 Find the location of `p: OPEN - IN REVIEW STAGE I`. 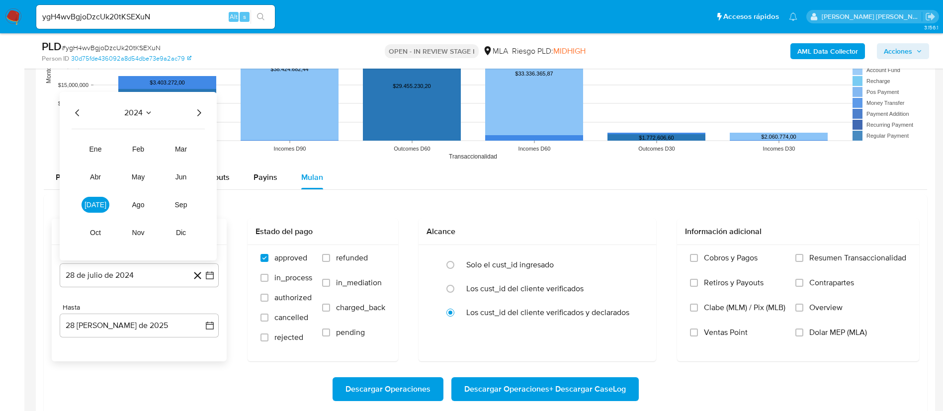

p: OPEN - IN REVIEW STAGE I is located at coordinates (432, 51).